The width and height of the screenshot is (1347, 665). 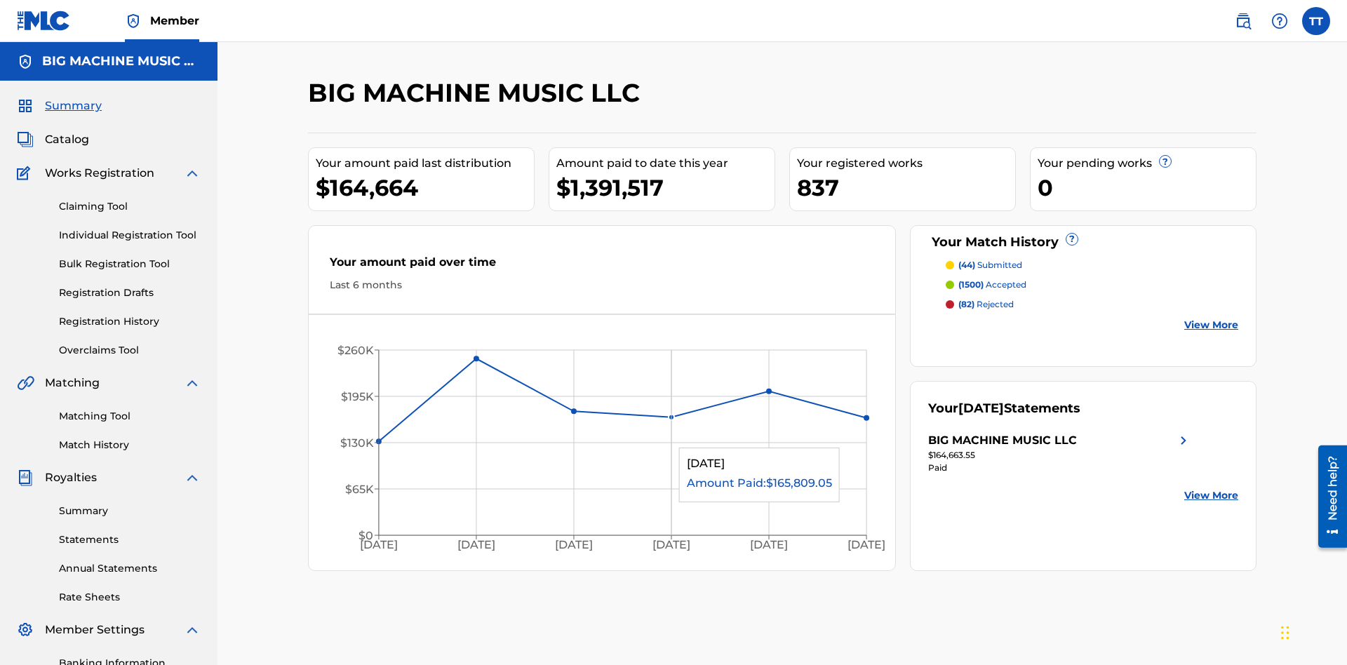 What do you see at coordinates (357, 443) in the screenshot?
I see `tspan: $130K` at bounding box center [357, 443].